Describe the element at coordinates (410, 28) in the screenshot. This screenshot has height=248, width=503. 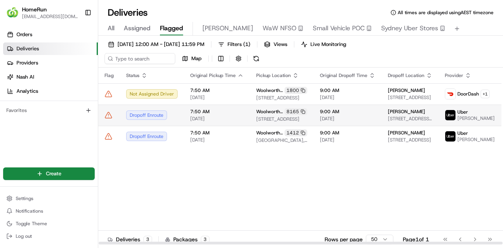
I see `span: Sydney Uber Stores` at that location.